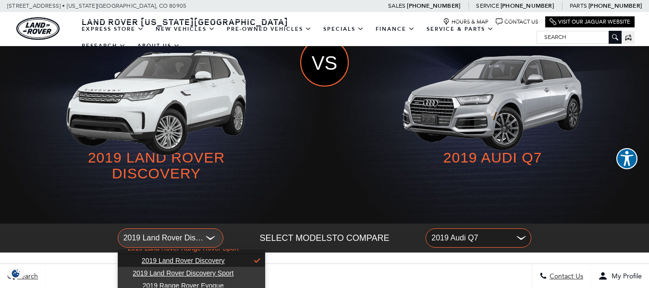  Describe the element at coordinates (478, 238) in the screenshot. I see `button: 2019 Audi Q7` at that location.